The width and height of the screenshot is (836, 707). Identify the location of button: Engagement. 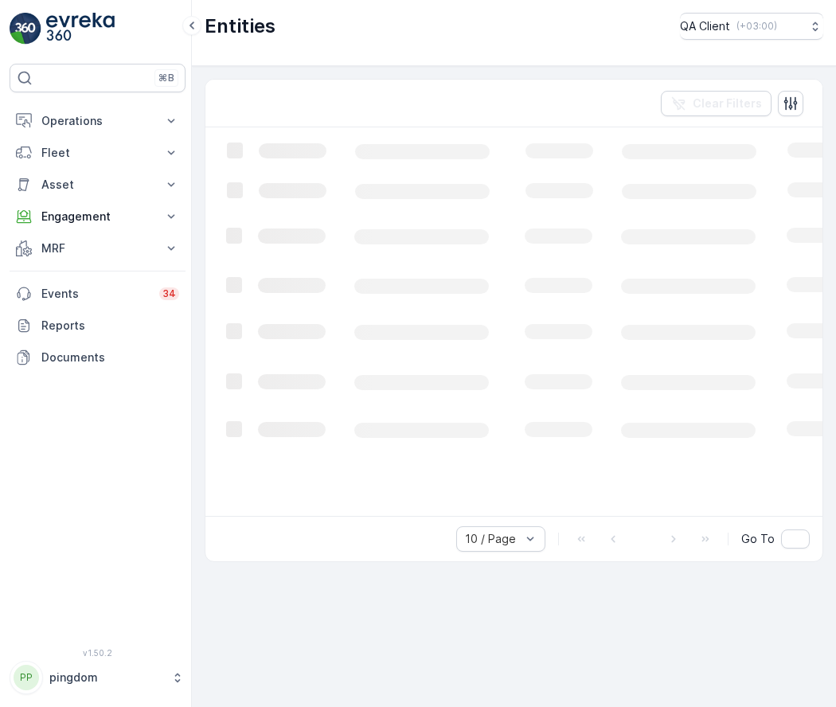
(97, 217).